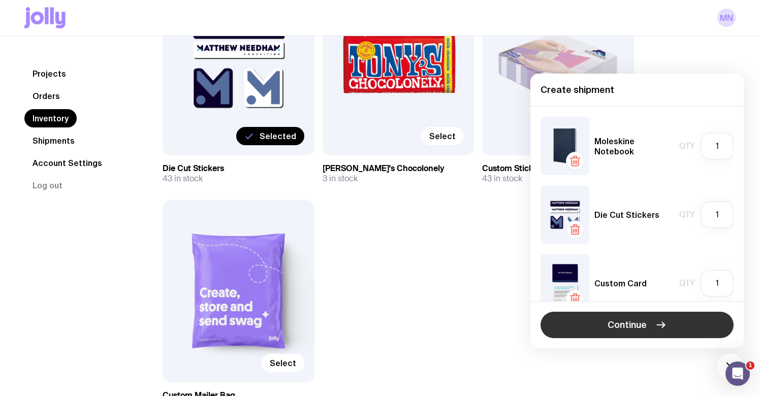 The height and width of the screenshot is (396, 760). I want to click on span: Continue, so click(627, 325).